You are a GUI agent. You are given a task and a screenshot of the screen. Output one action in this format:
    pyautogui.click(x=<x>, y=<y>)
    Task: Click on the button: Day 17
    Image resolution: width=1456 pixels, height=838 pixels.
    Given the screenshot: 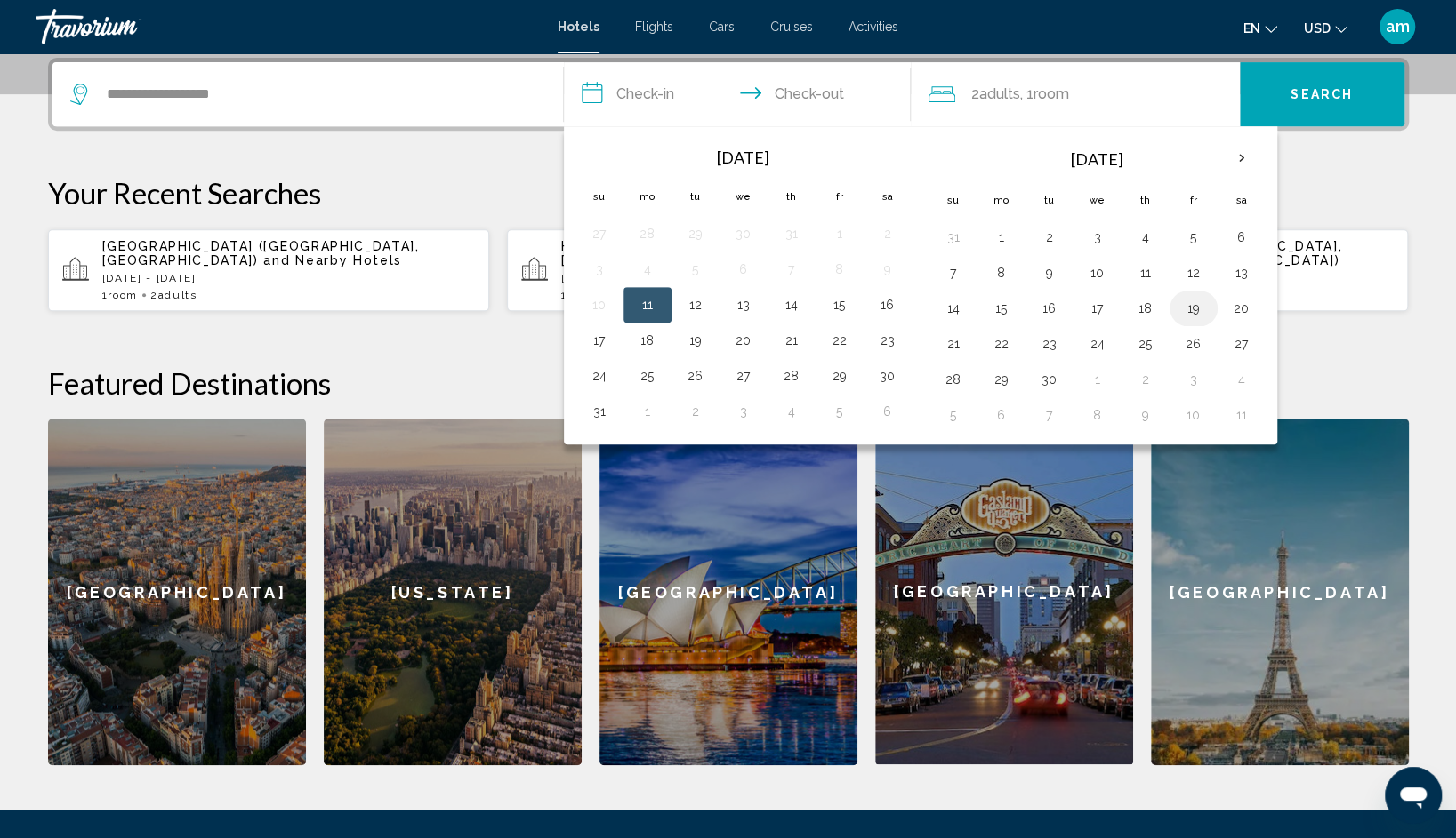 What is the action you would take?
    pyautogui.click(x=1097, y=308)
    